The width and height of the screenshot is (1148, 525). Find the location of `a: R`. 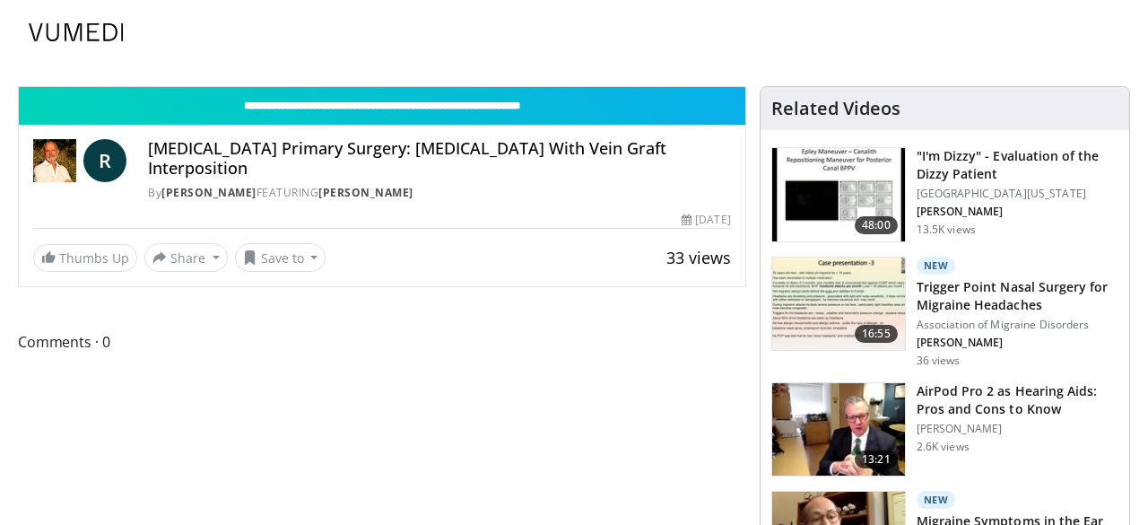

a: R is located at coordinates (105, 161).